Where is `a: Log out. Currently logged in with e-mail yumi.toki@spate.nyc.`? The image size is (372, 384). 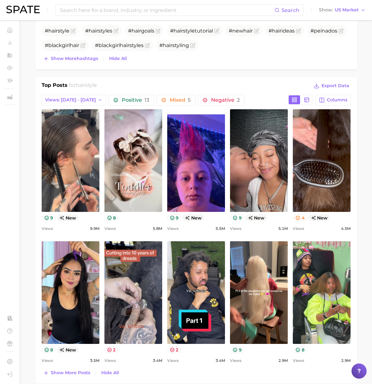 a: Log out. Currently logged in with e-mail yumi.toki@spate.nyc. is located at coordinates (10, 374).